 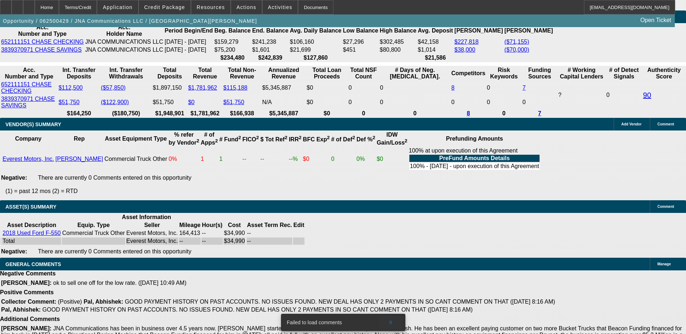 I want to click on th: $1,781,962, so click(x=205, y=114).